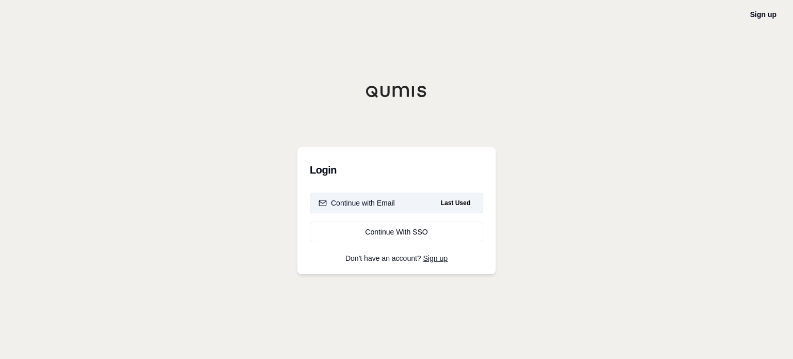  I want to click on button: Continue with EmailLast Used, so click(397, 203).